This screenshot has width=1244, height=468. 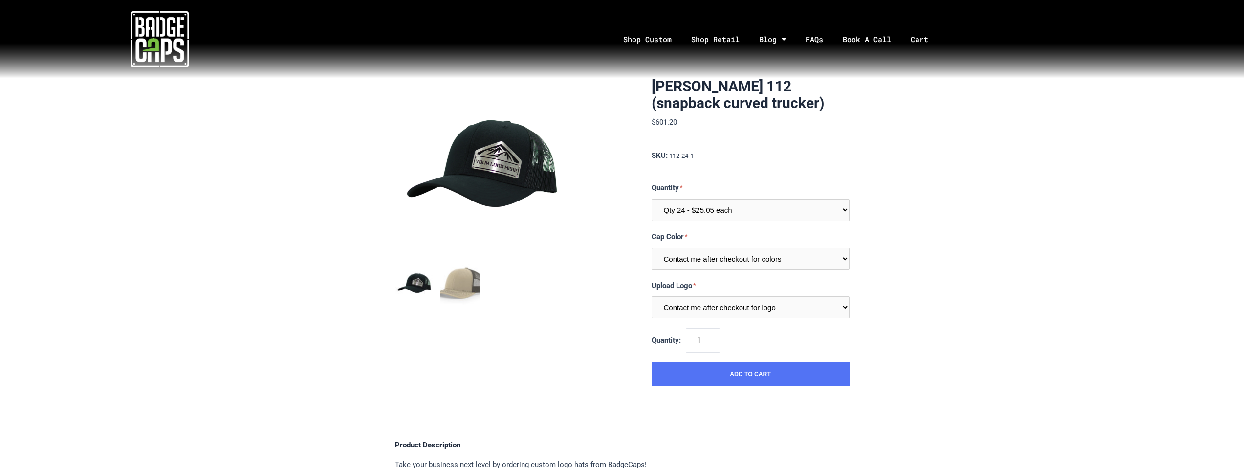 What do you see at coordinates (925, 39) in the screenshot?
I see `a: Cart` at bounding box center [925, 39].